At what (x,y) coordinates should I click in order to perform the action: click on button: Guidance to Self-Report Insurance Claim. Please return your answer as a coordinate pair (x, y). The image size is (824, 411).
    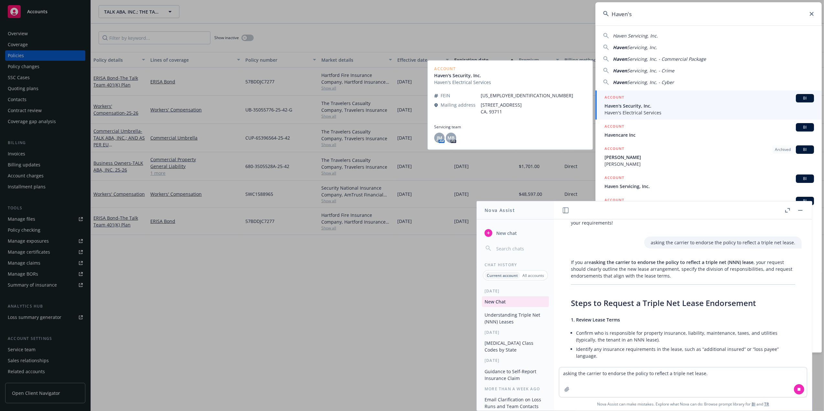
    Looking at the image, I should click on (515, 375).